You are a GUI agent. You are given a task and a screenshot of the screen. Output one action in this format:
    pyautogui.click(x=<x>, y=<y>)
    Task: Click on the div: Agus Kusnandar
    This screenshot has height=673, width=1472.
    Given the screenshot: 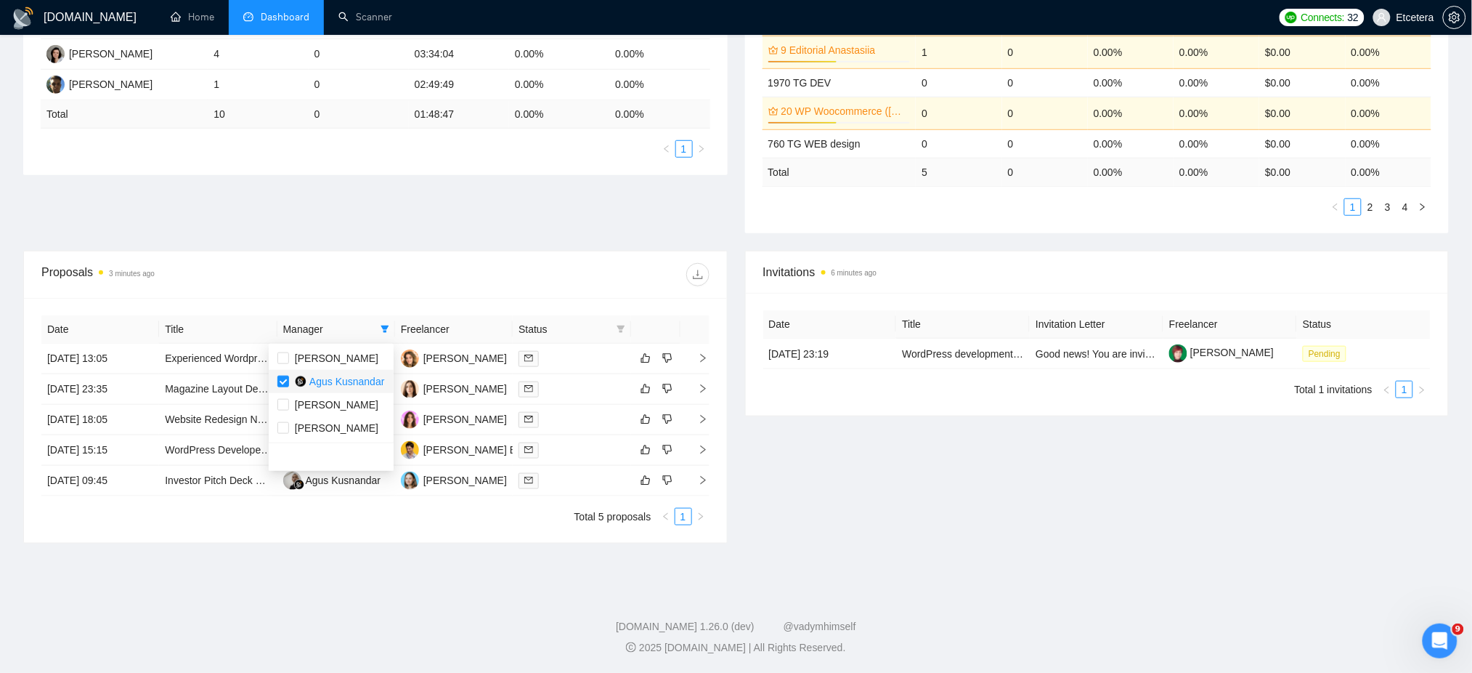 What is the action you would take?
    pyautogui.click(x=344, y=480)
    